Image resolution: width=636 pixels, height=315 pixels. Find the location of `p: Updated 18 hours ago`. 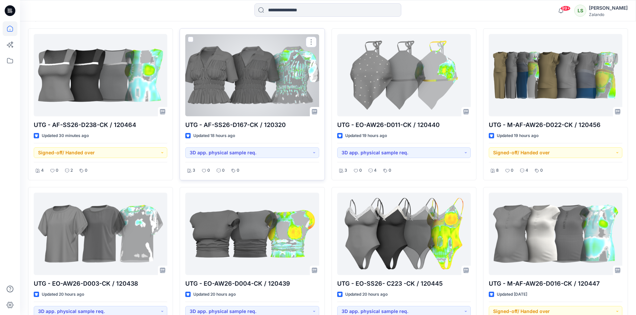

p: Updated 18 hours ago is located at coordinates (214, 136).